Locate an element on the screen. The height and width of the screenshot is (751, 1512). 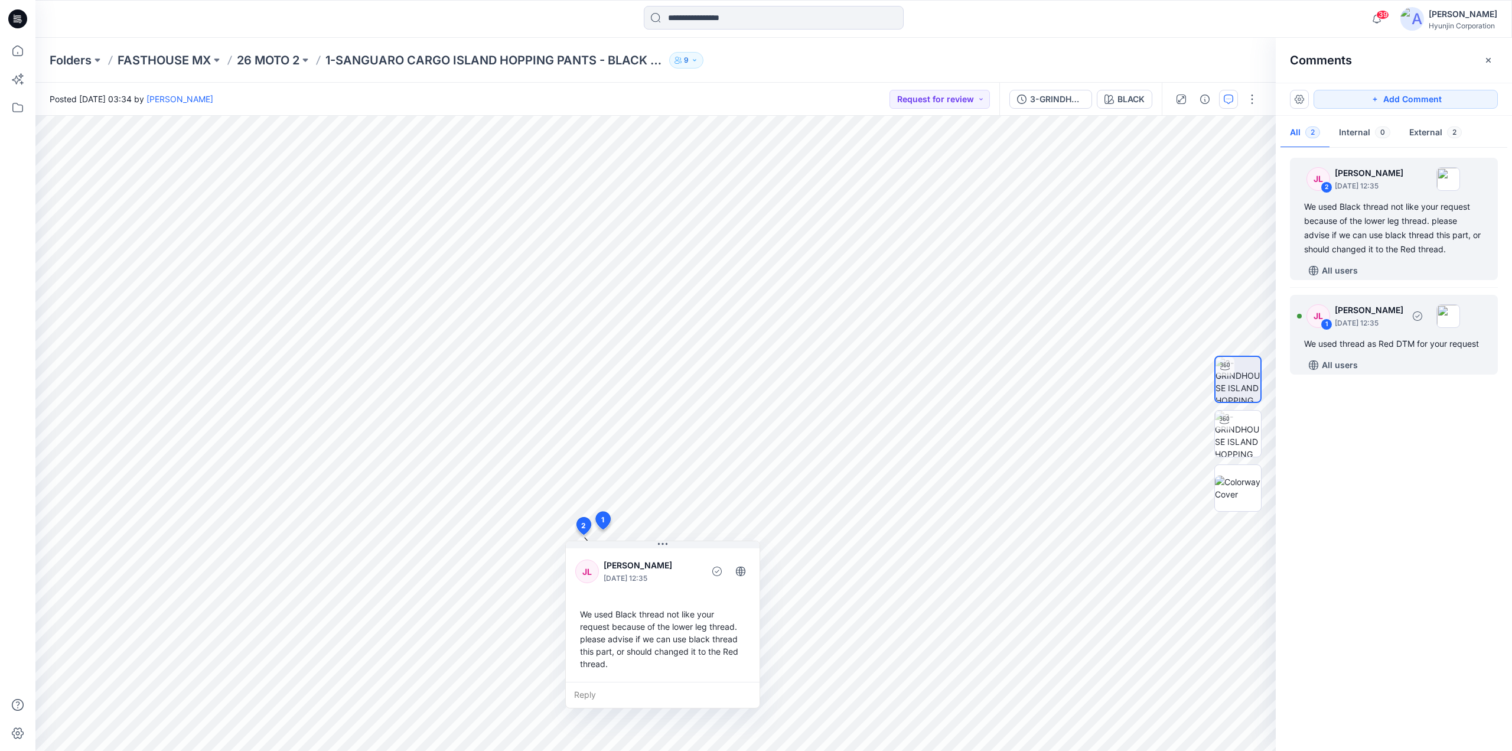
span: 0 is located at coordinates (1383, 132).